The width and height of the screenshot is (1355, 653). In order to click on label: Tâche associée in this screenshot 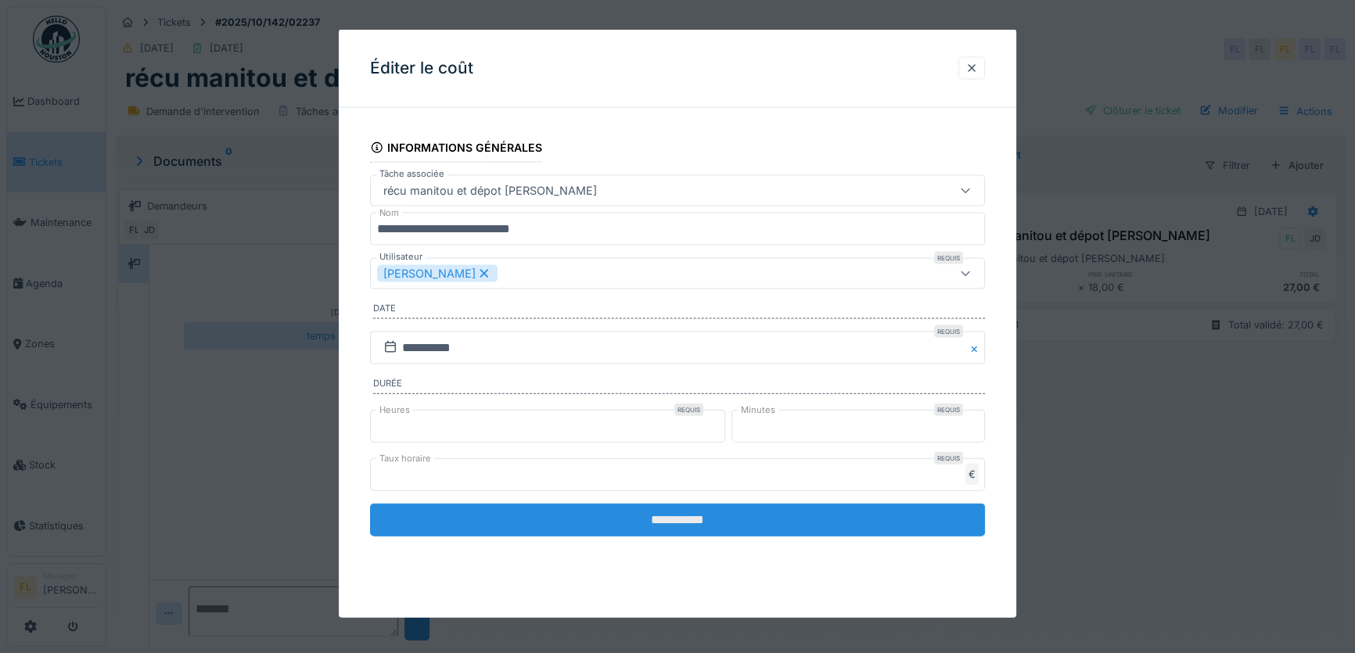, I will do `click(411, 174)`.